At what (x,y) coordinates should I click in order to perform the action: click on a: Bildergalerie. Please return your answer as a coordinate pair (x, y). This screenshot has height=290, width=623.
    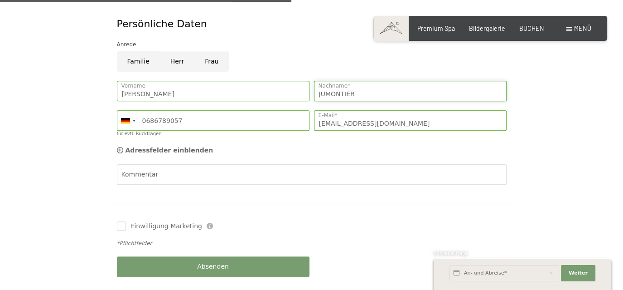
    Looking at the image, I should click on (487, 28).